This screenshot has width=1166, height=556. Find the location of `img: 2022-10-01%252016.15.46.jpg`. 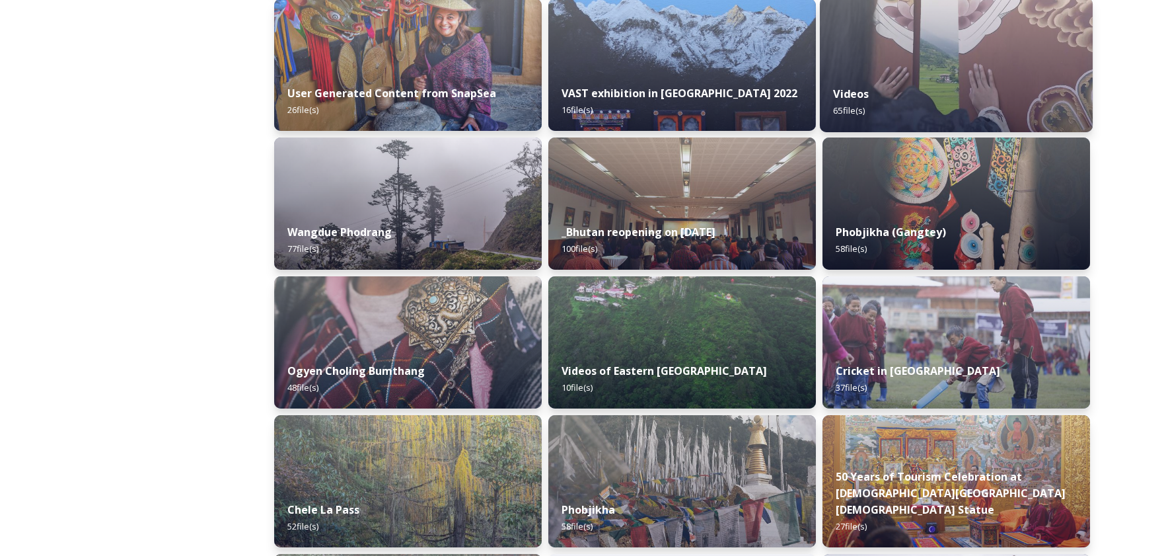

img: 2022-10-01%252016.15.46.jpg is located at coordinates (408, 204).